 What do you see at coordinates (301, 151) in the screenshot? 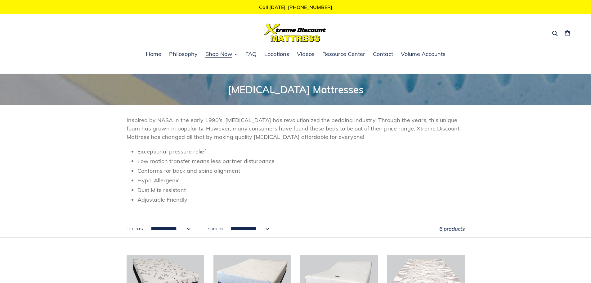
I see `li: Exceptional pressure relief` at bounding box center [301, 151].